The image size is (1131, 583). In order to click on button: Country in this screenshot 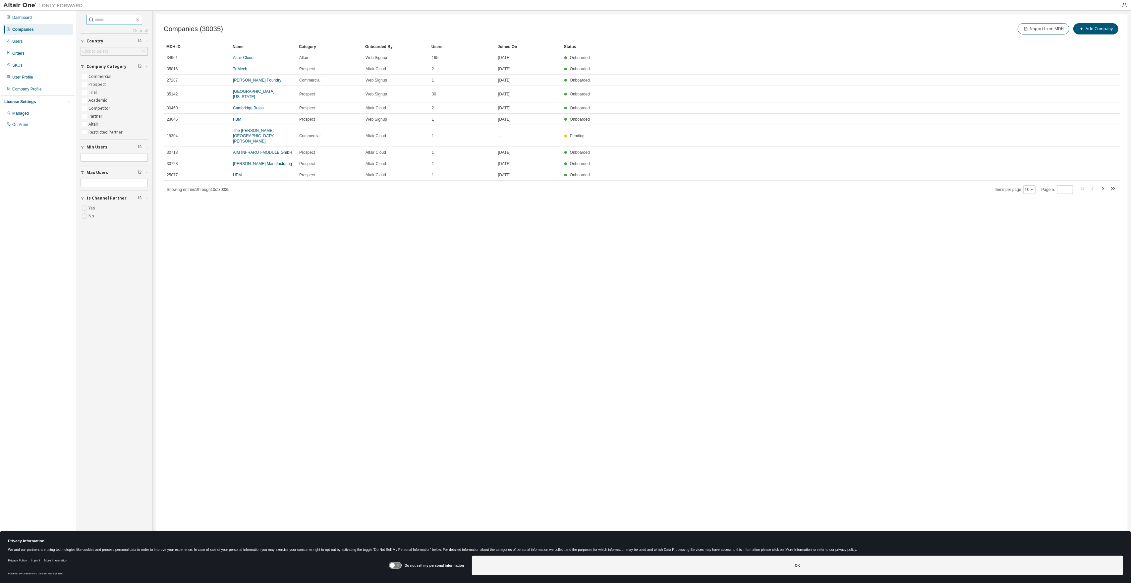, I will do `click(114, 41)`.